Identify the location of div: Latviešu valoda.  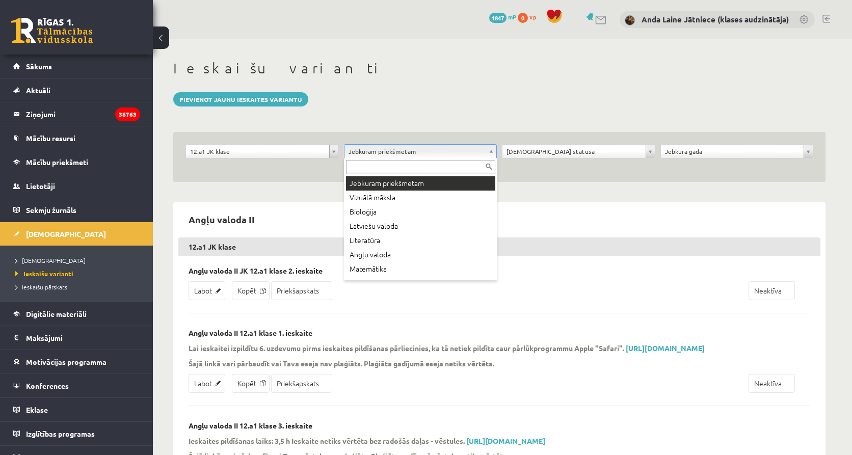
(420, 226).